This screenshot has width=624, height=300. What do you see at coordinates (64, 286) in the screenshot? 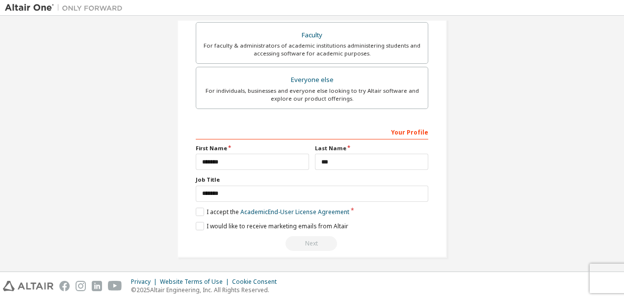
I see `img: facebook.svg` at bounding box center [64, 286].